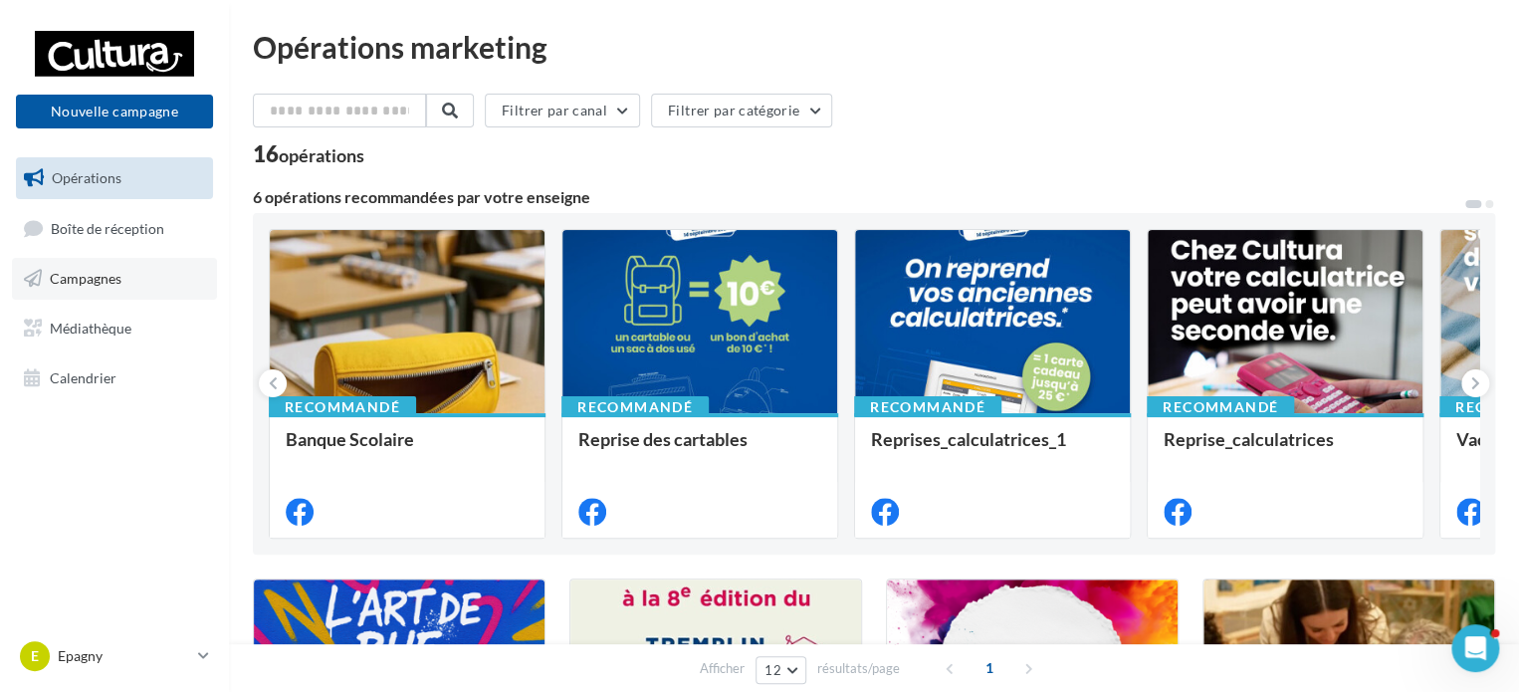 The image size is (1519, 692). Describe the element at coordinates (700, 449) in the screenshot. I see `div: Reprise des cartables` at that location.